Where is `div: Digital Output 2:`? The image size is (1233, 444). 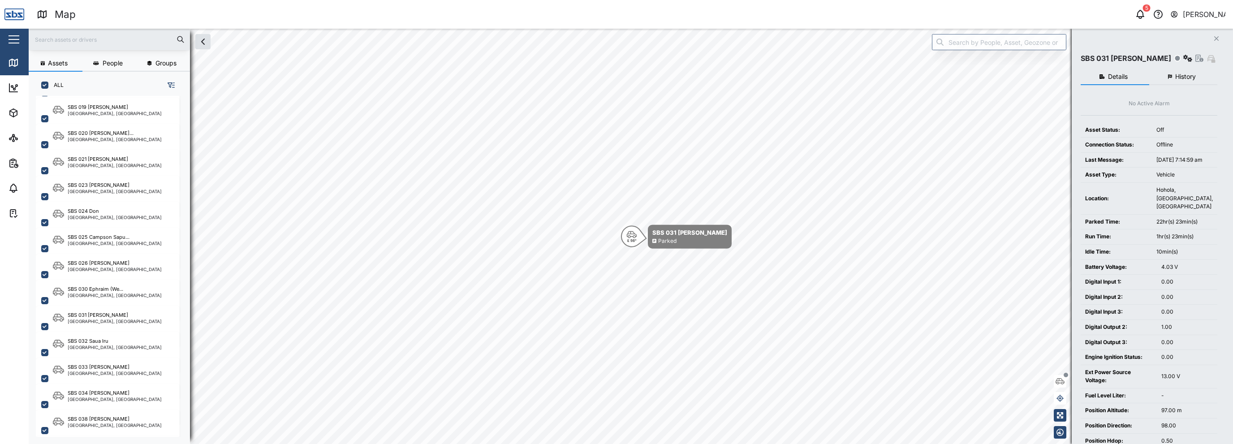
div: Digital Output 2: is located at coordinates (1119, 327).